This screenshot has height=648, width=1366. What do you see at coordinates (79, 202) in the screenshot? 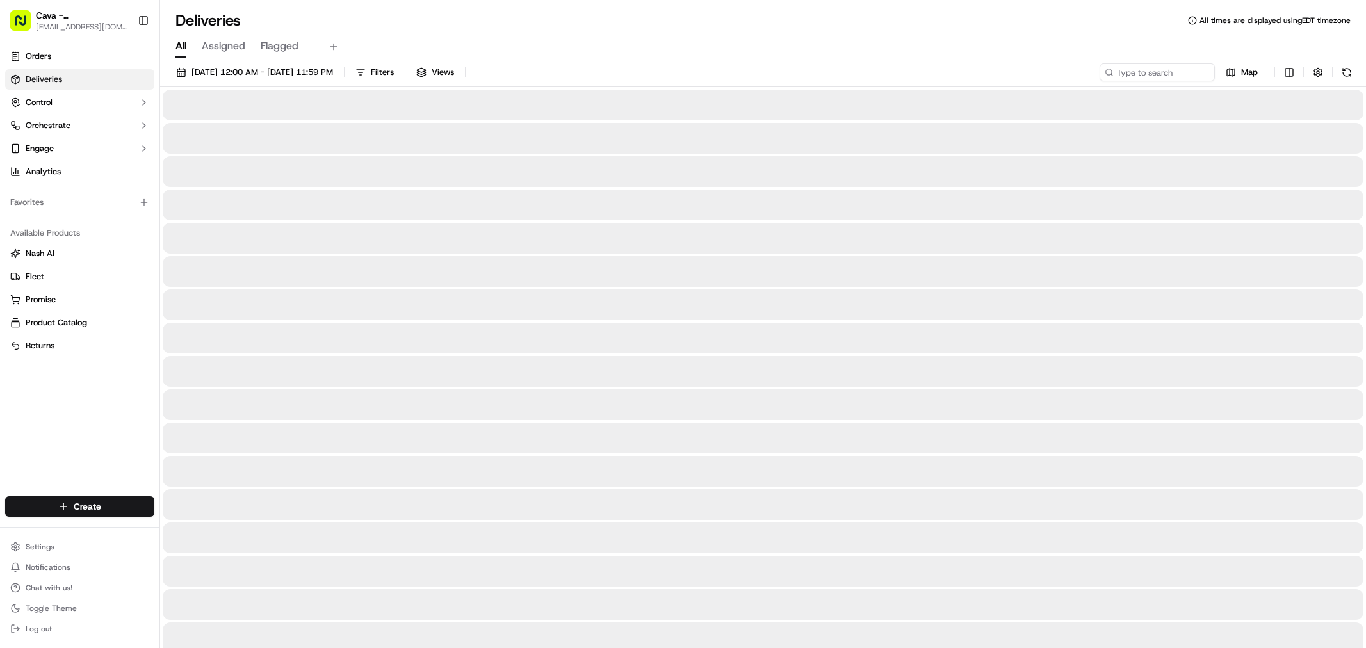
I see `div: Favorites` at bounding box center [79, 202].